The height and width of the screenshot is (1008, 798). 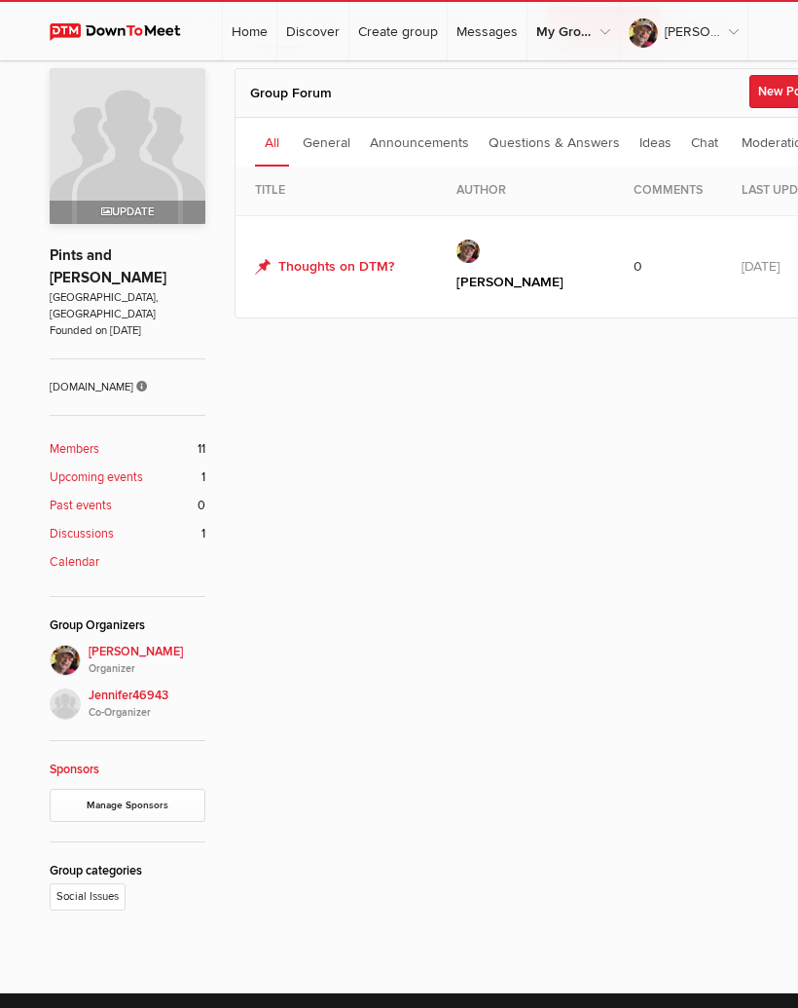 I want to click on img: Jennifer46943, so click(x=65, y=704).